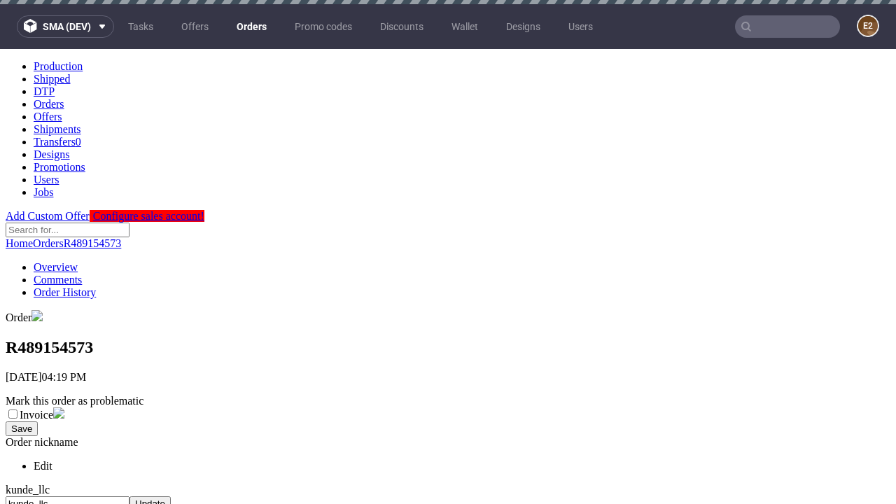 Image resolution: width=896 pixels, height=504 pixels. Describe the element at coordinates (150, 455) in the screenshot. I see `button: Update` at that location.